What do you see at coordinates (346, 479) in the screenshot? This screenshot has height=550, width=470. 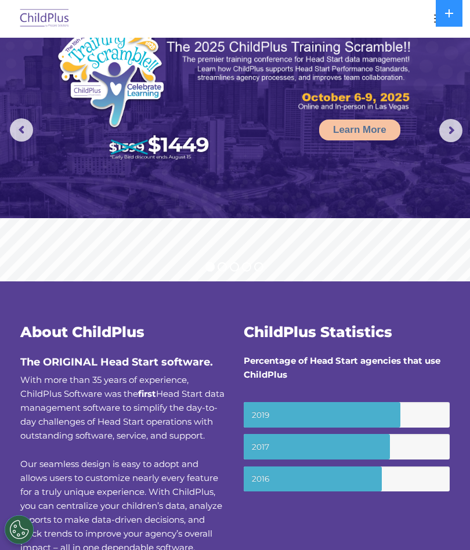 I see `small: 2016` at bounding box center [346, 479].